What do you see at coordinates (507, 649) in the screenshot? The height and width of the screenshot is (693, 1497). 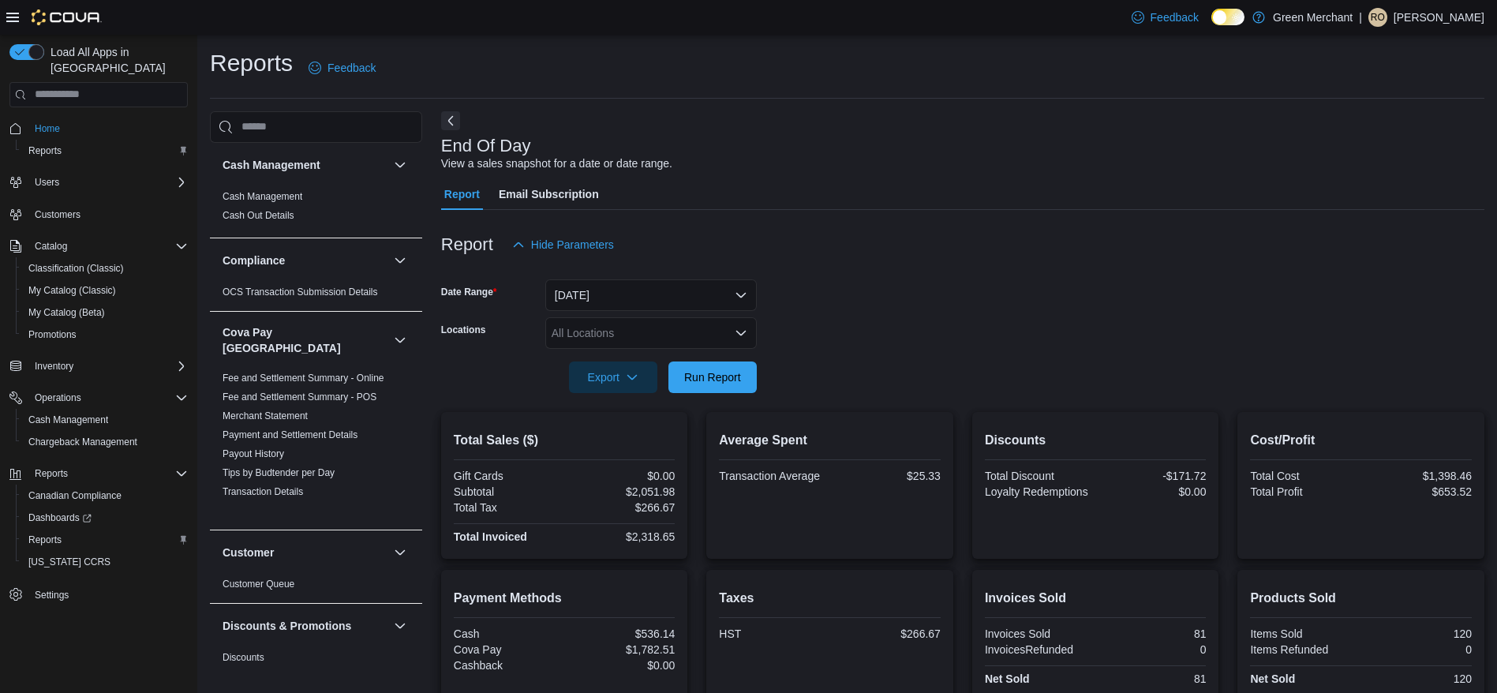 I see `div: Cova Pay` at bounding box center [507, 649].